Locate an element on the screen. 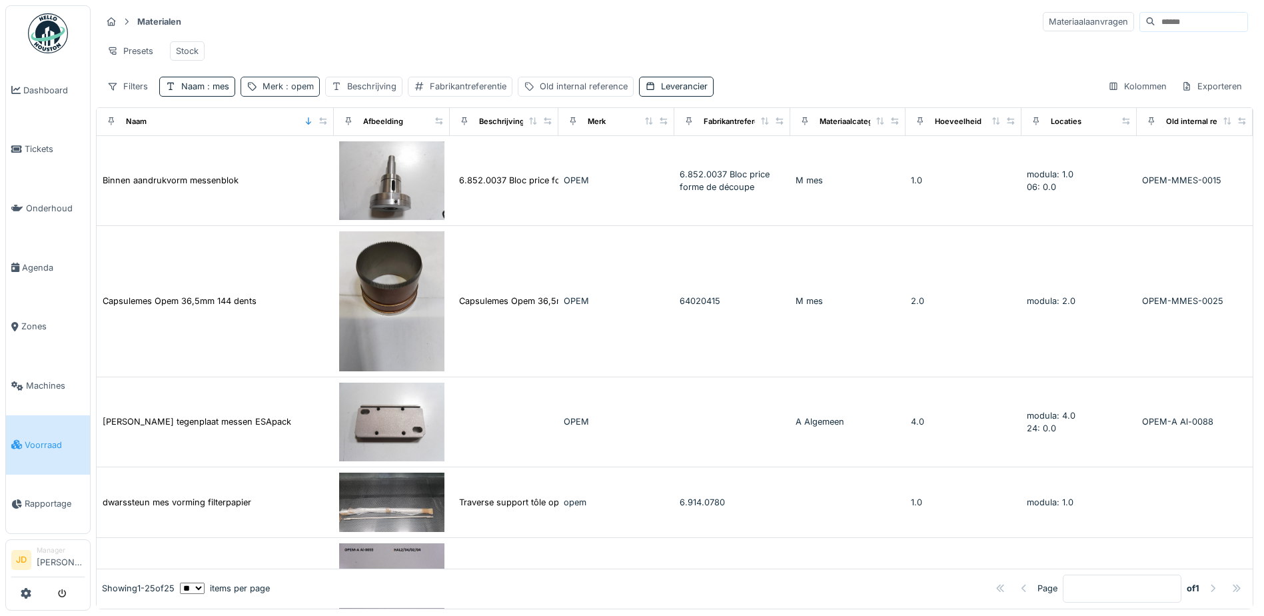 Image resolution: width=1264 pixels, height=616 pixels. span: Tickets is located at coordinates (55, 149).